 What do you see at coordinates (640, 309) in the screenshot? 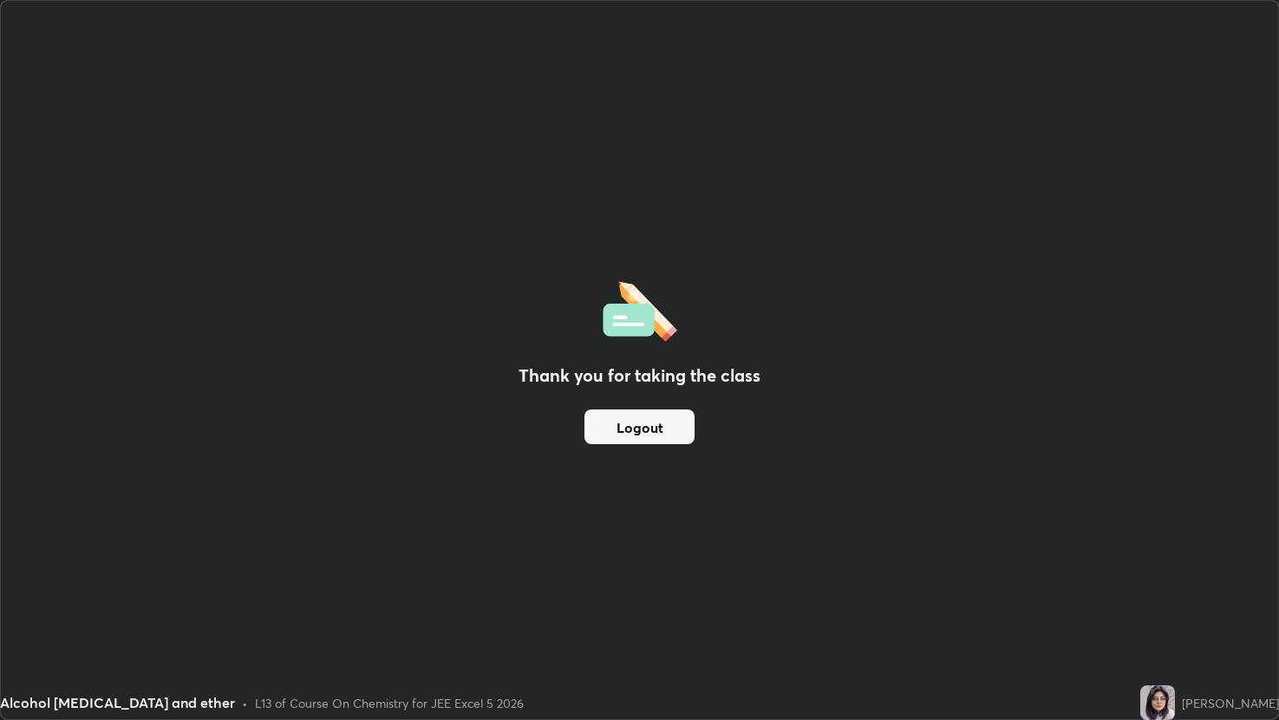
I see `img: offlineFeedback.1438e8b3.svg` at bounding box center [640, 309].